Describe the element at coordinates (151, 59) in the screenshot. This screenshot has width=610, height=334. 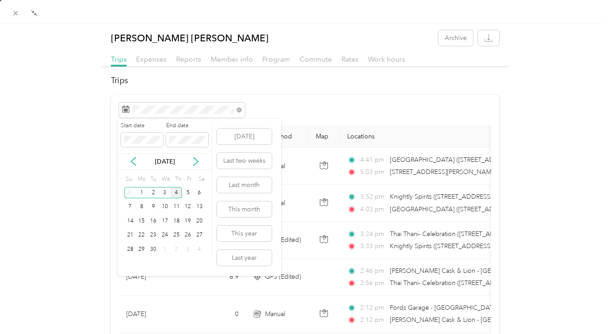
I see `span: Expenses` at that location.